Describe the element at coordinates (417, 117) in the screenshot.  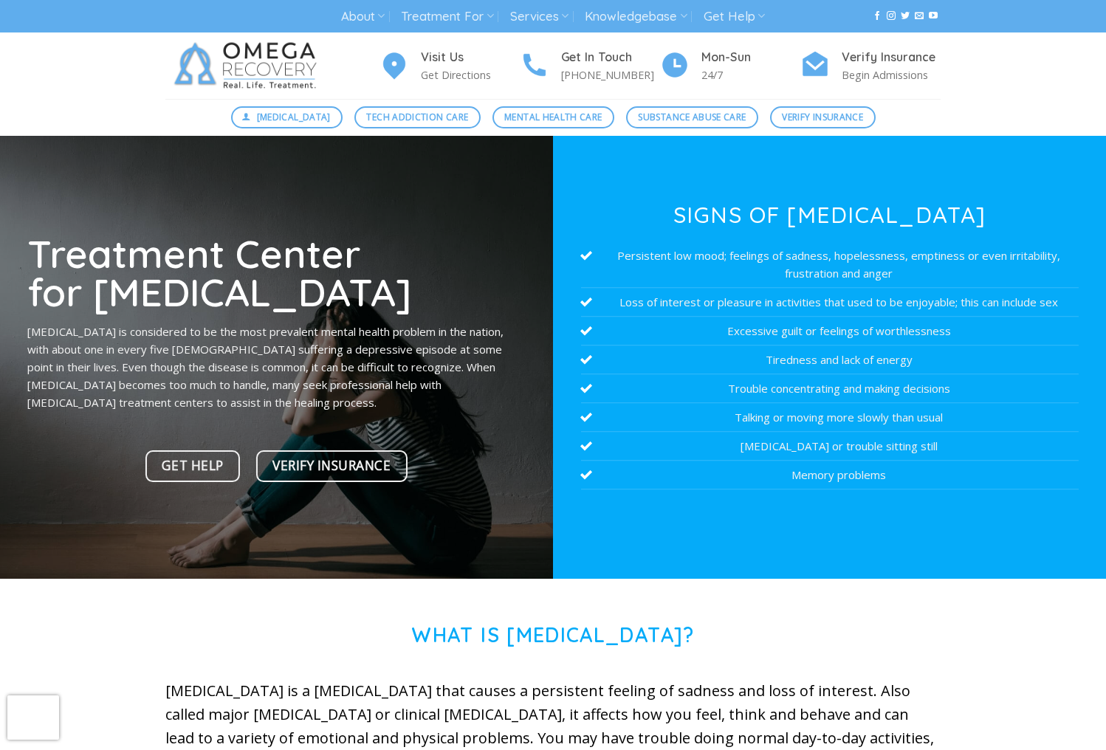
I see `span: Tech Addiction Care` at that location.